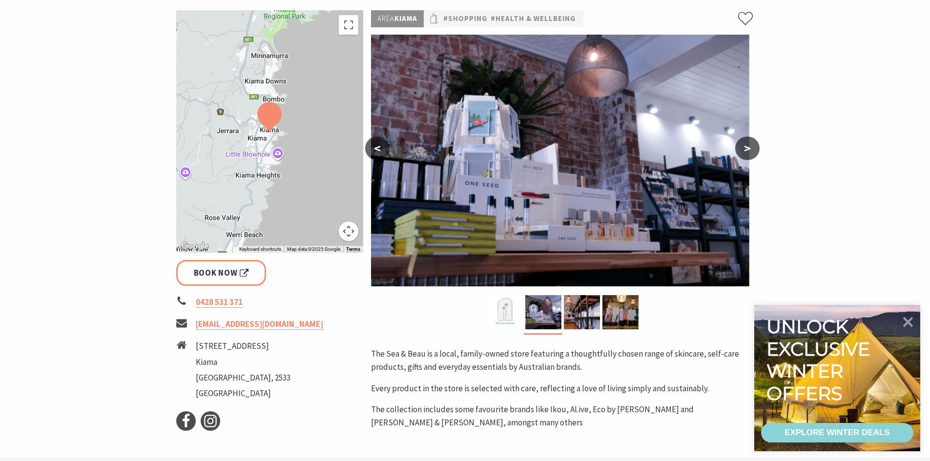 The height and width of the screenshot is (461, 930). What do you see at coordinates (837, 433) in the screenshot?
I see `a: EXPLORE WINTER DEALS` at bounding box center [837, 433].